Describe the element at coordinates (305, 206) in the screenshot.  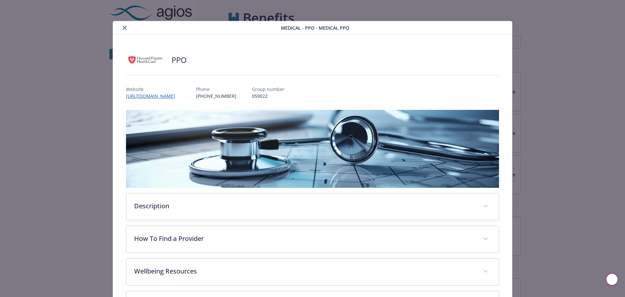
I see `p: Description` at that location.